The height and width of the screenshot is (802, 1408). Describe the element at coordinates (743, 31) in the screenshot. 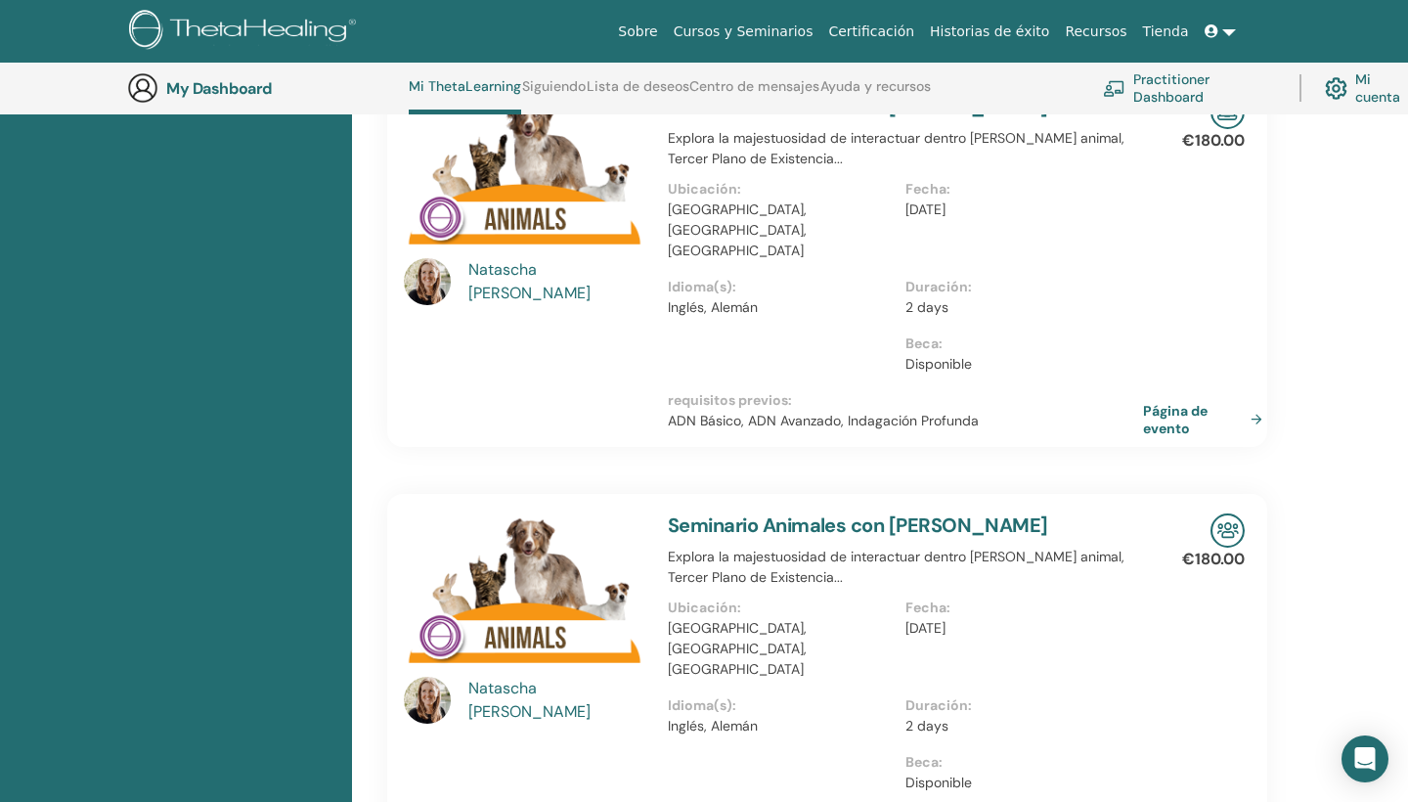

I see `a: Cursos y Seminarios` at that location.